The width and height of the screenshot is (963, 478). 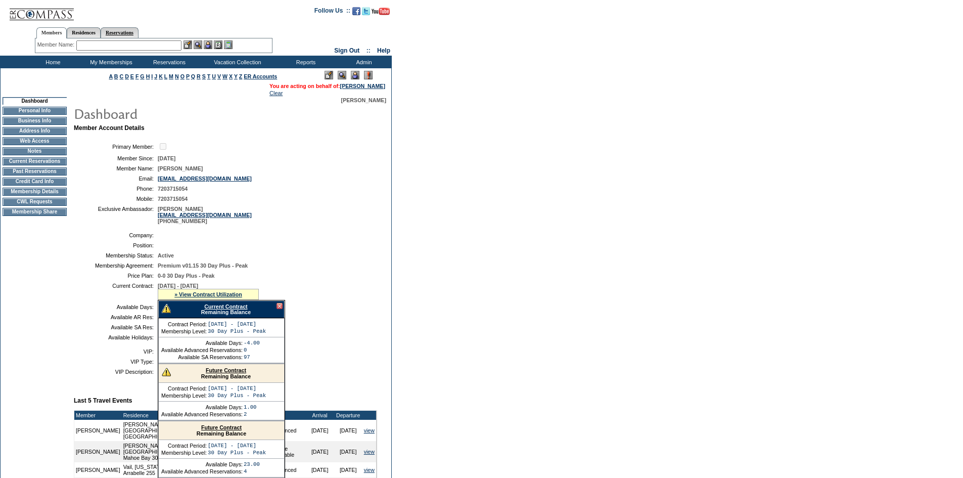 What do you see at coordinates (121, 76) in the screenshot?
I see `a: C` at bounding box center [121, 76].